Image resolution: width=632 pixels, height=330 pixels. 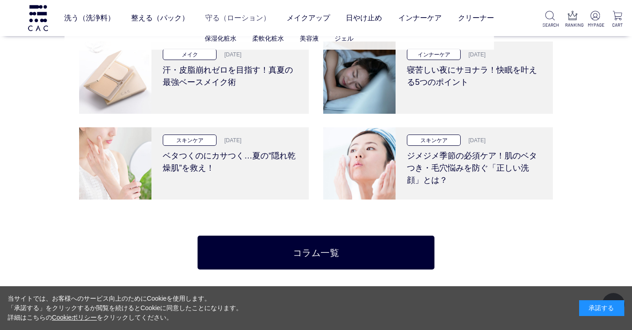 What do you see at coordinates (364, 18) in the screenshot?
I see `a: 日やけ止め` at bounding box center [364, 18].